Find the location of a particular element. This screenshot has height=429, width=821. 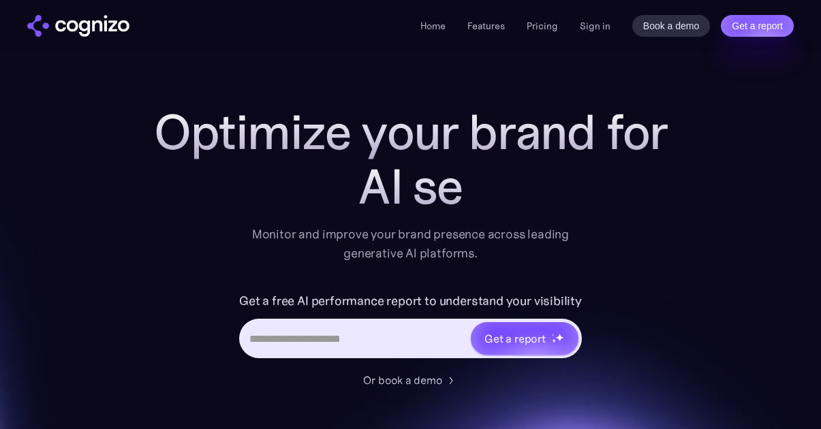

img: cognizo logo is located at coordinates (78, 26).